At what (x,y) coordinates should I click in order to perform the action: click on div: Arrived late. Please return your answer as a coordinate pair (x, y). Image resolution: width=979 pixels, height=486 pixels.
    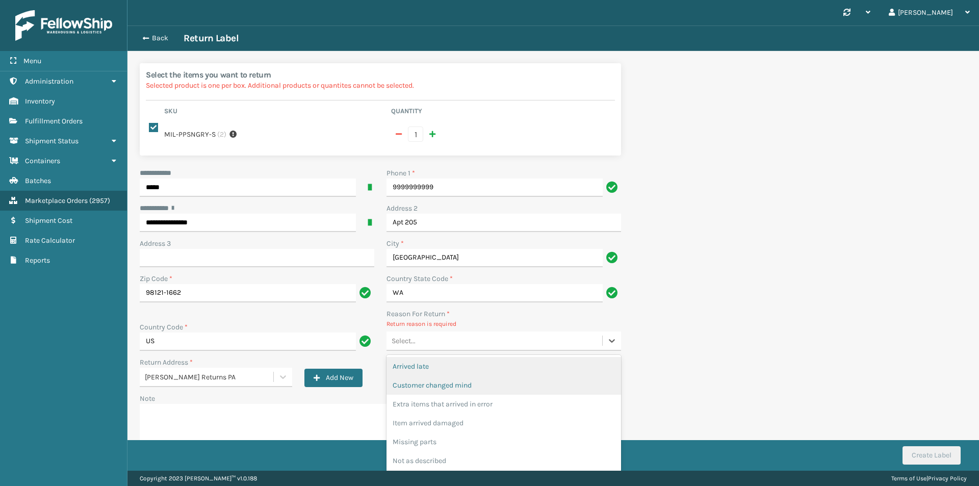
    Looking at the image, I should click on (504, 366).